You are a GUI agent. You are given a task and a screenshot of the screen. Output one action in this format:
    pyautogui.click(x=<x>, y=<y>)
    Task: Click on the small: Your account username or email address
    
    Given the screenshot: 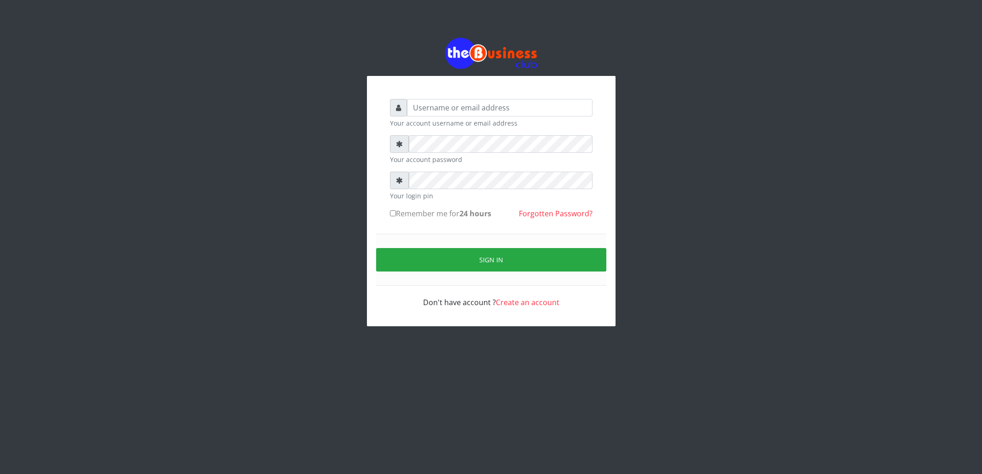 What is the action you would take?
    pyautogui.click(x=491, y=123)
    